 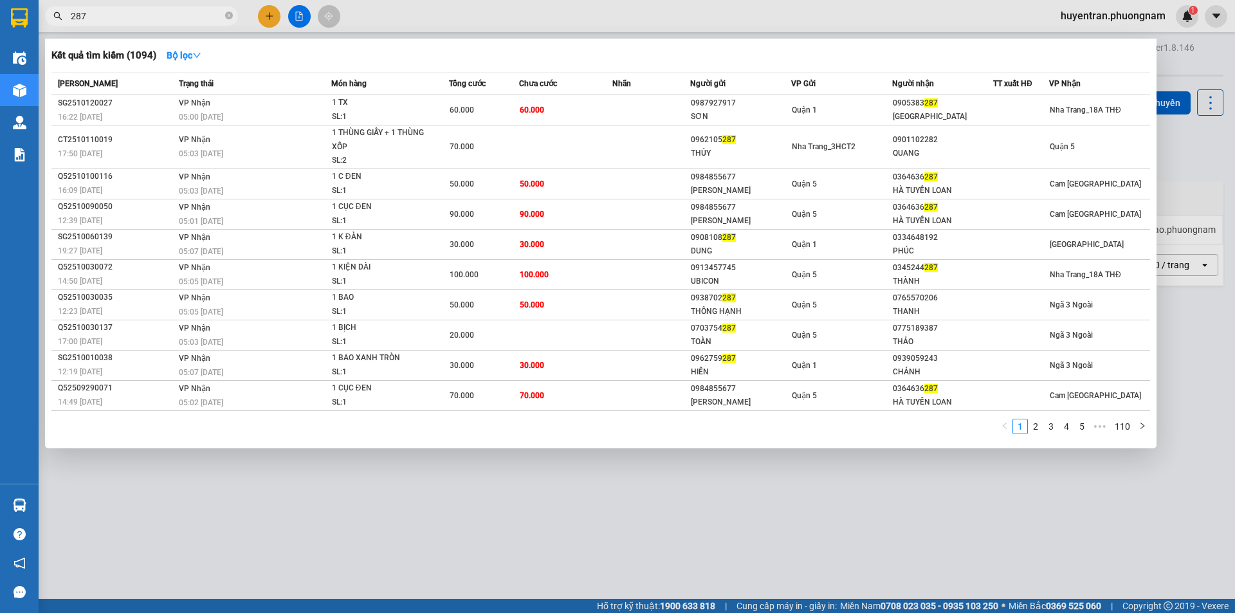 What do you see at coordinates (740, 251) in the screenshot?
I see `div: DUNG` at bounding box center [740, 251].